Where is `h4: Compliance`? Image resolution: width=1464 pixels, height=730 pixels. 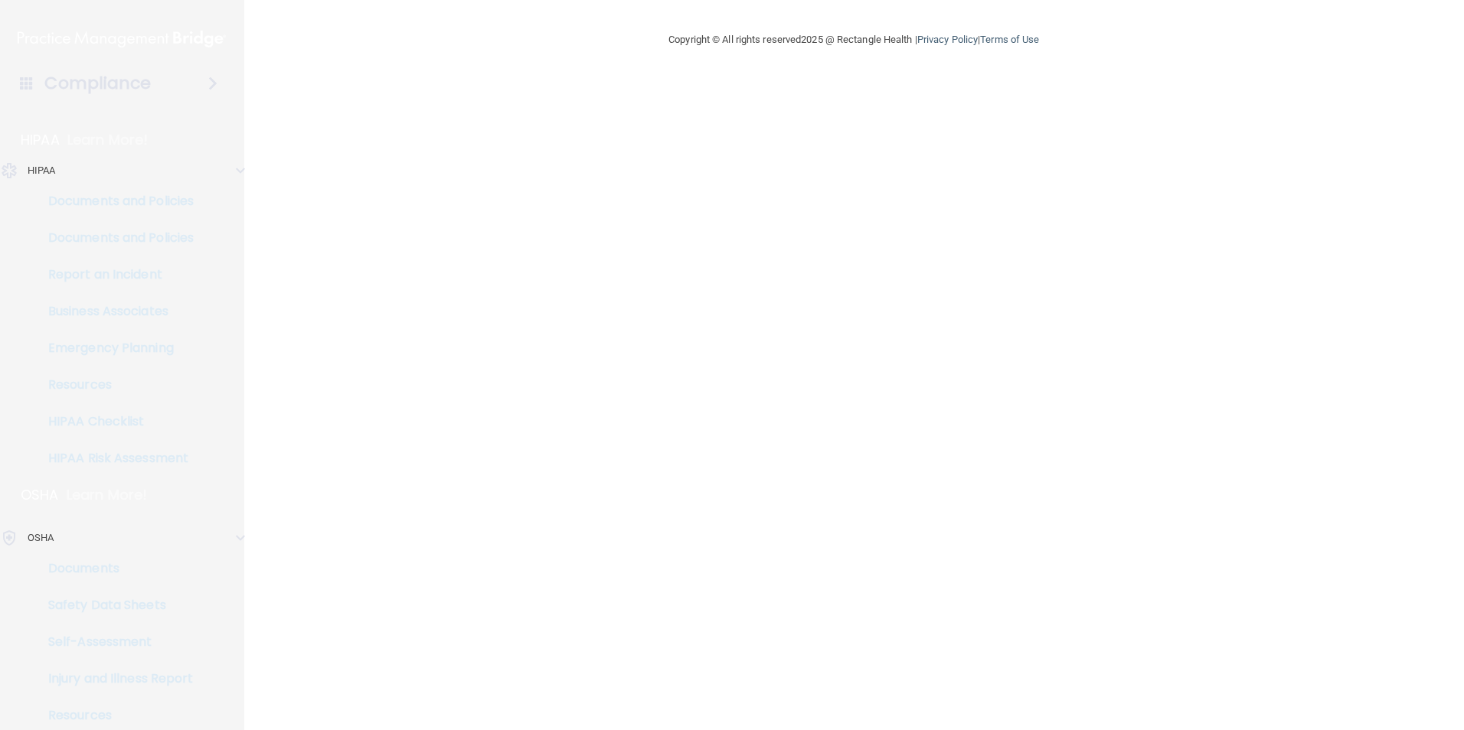 h4: Compliance is located at coordinates (97, 83).